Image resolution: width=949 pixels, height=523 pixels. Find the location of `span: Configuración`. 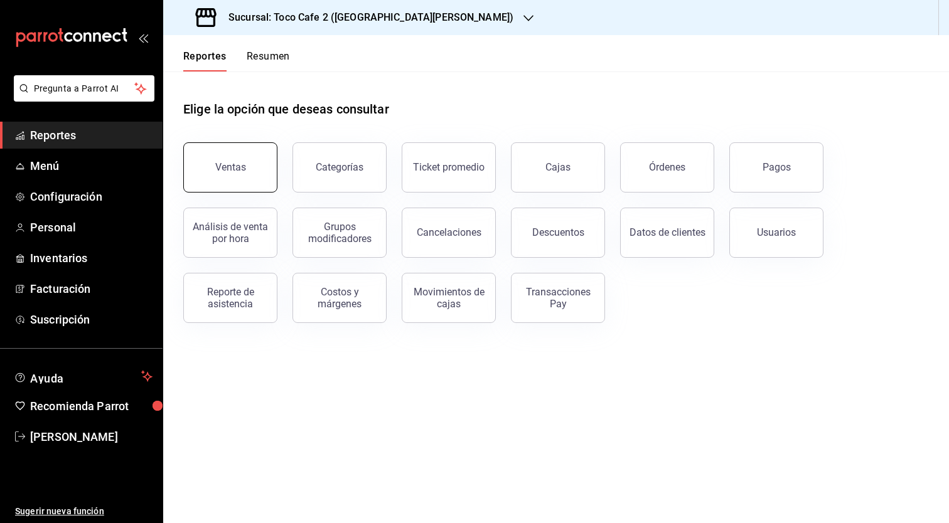

span: Configuración is located at coordinates (91, 196).